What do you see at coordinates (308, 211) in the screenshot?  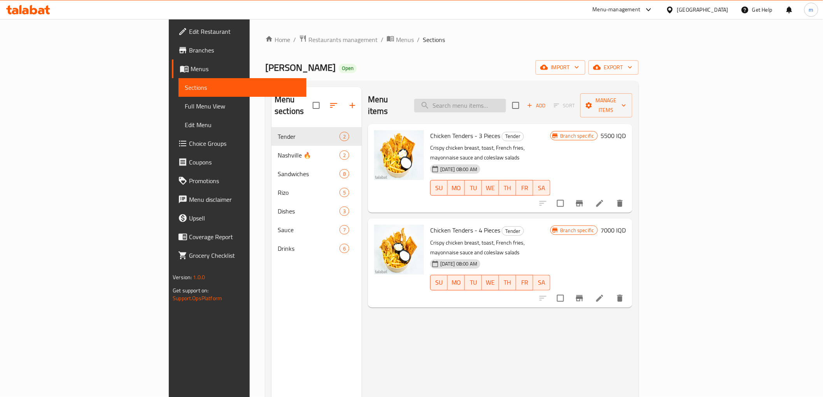 I see `div: Dishes` at bounding box center [308, 211].